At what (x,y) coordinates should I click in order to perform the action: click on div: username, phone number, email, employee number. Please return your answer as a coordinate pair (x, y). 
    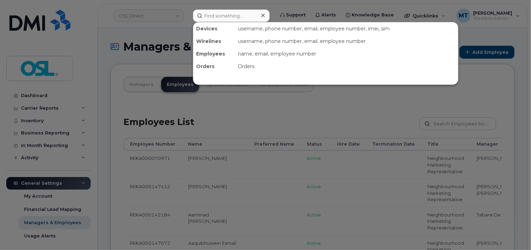
    Looking at the image, I should click on (347, 41).